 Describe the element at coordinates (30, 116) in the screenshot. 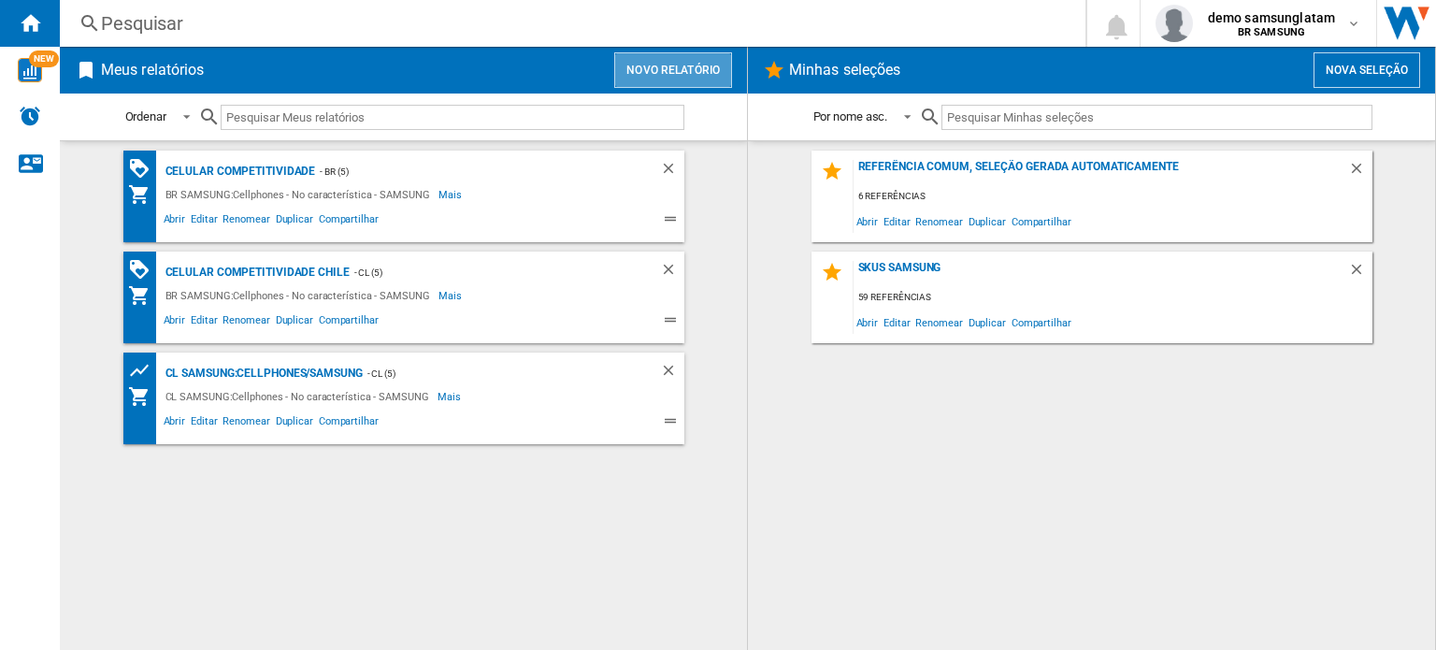

I see `img: alerts-logo.svg` at that location.